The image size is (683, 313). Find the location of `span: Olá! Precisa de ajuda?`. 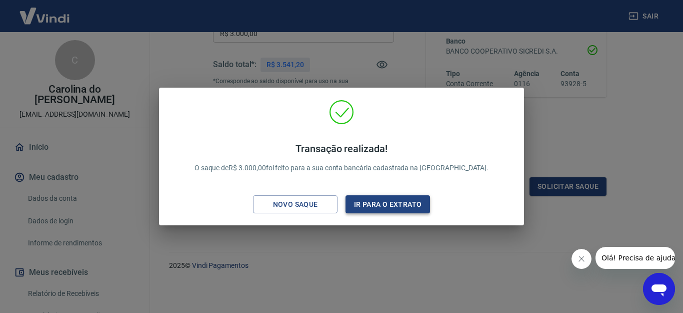

span: Olá! Precisa de ajuda? is located at coordinates (45, 11).